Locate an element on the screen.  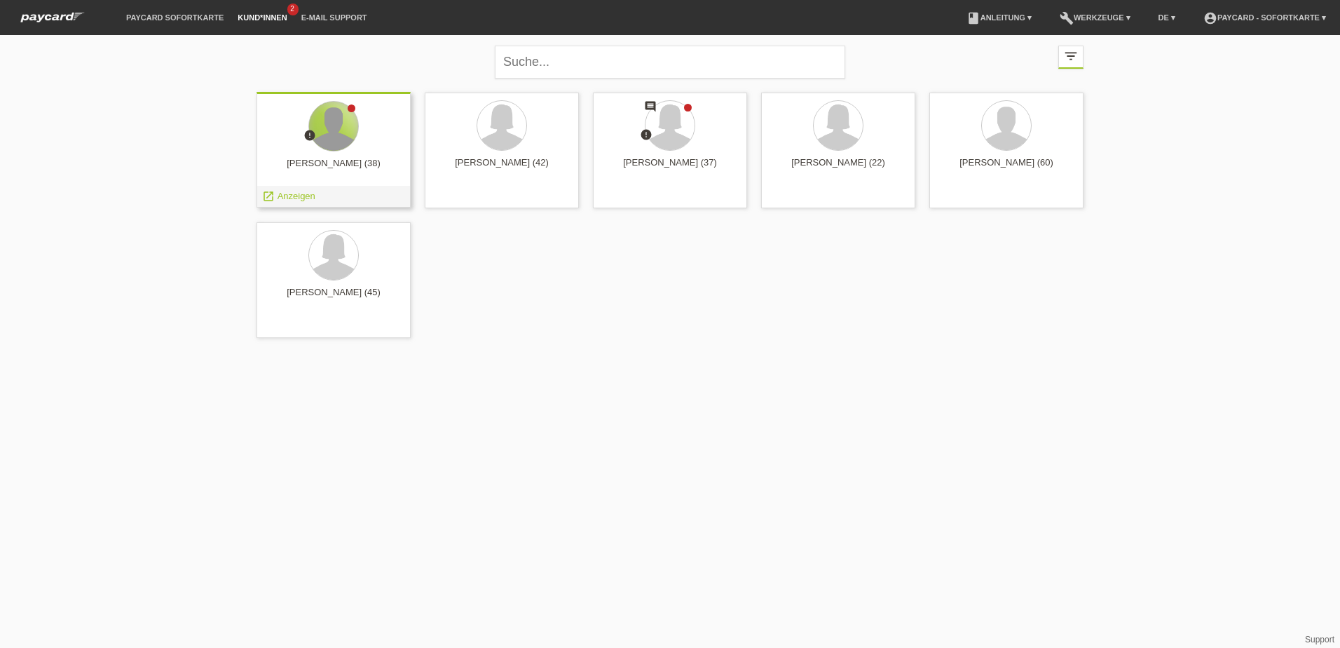
a: E-Mail Support is located at coordinates (334, 18).